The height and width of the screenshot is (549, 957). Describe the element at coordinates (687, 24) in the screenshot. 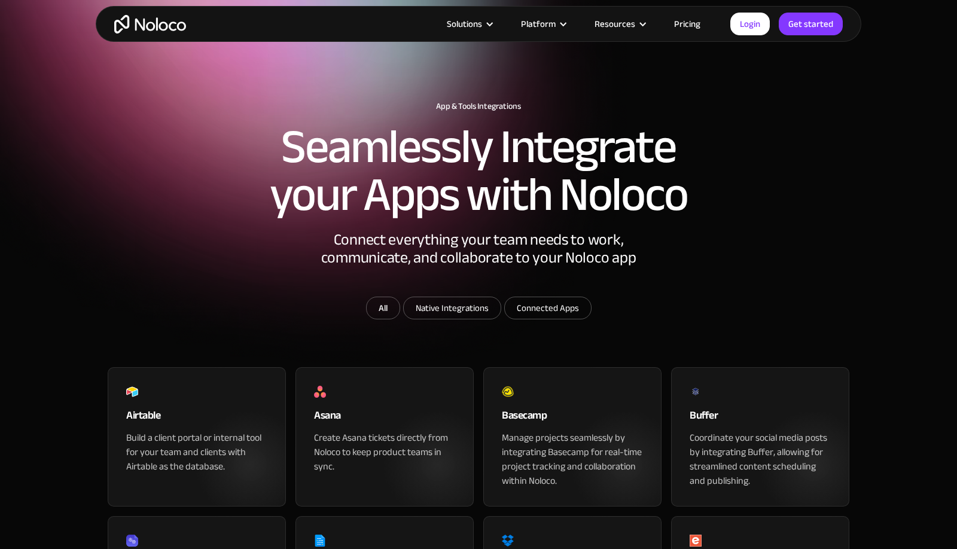

I see `a: Pricing` at that location.